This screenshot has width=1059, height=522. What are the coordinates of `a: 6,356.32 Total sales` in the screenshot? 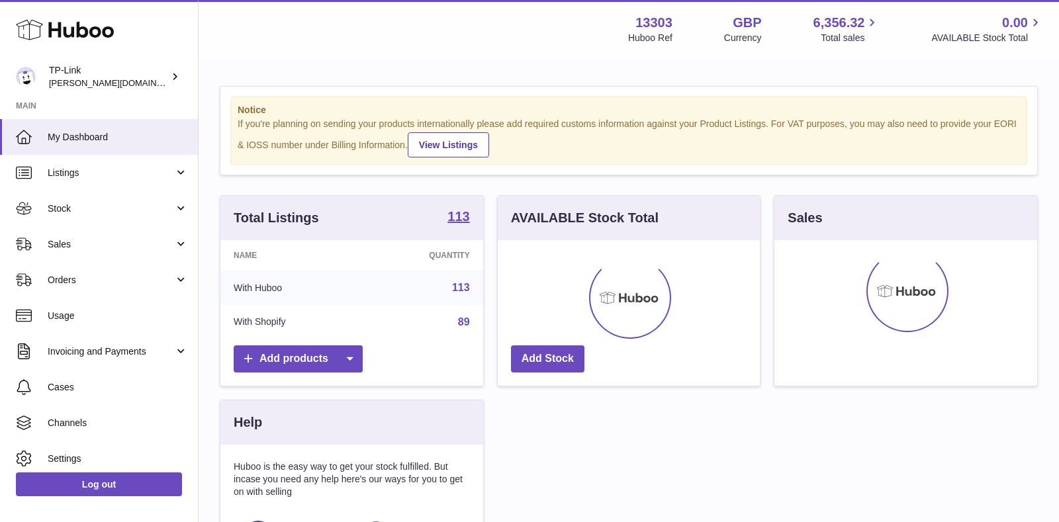 It's located at (847, 29).